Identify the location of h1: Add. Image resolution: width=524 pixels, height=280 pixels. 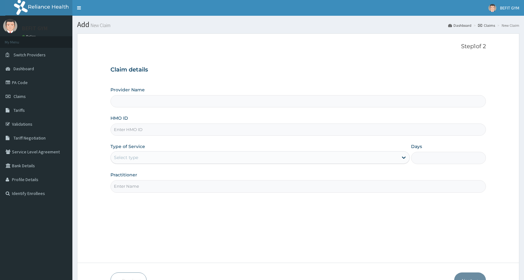
(298, 25).